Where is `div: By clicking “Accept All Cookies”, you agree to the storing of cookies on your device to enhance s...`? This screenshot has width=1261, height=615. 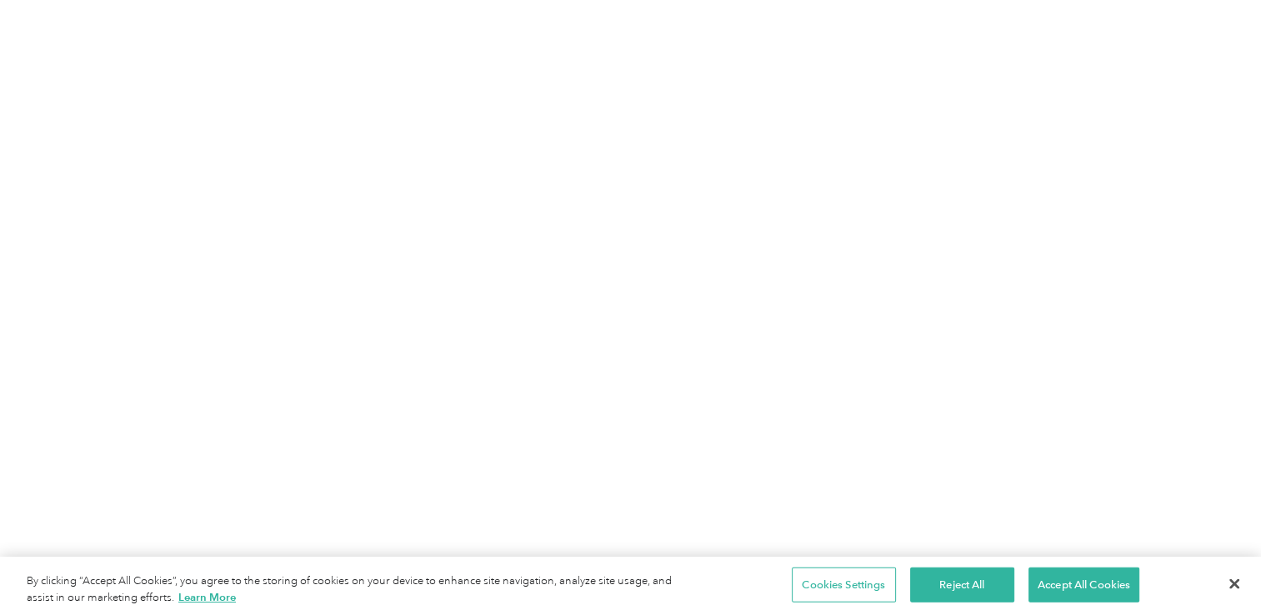
div: By clicking “Accept All Cookies”, you agree to the storing of cookies on your device to enhance s... is located at coordinates (360, 590).